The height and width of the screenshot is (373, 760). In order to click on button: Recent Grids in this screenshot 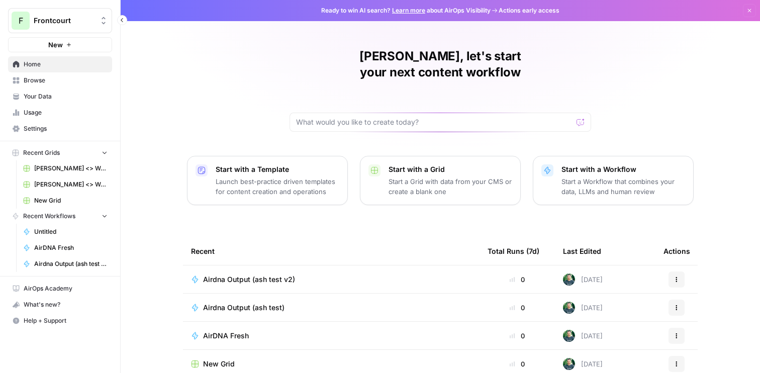, I will do `click(60, 153)`.